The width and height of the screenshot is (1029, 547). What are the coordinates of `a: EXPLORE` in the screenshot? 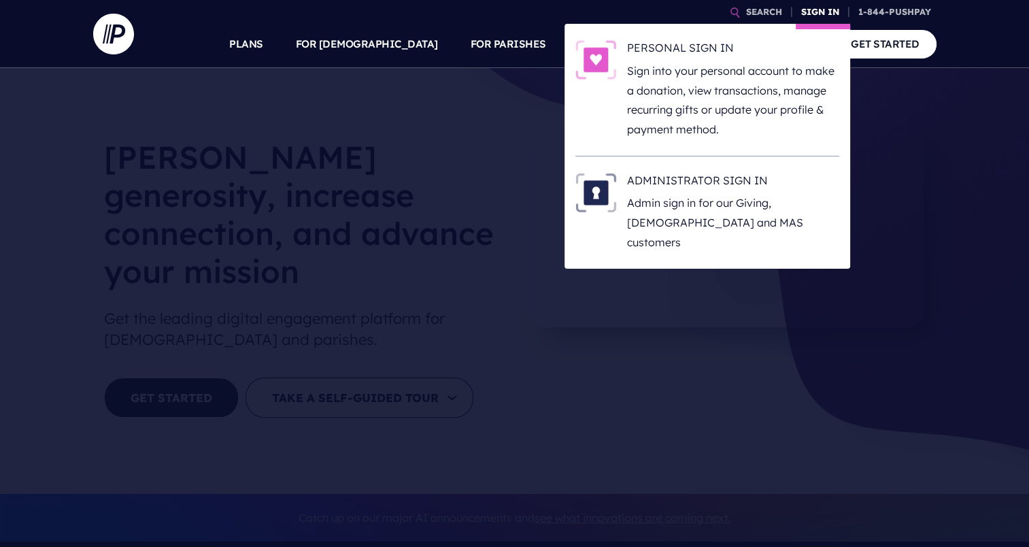 It's located at (695, 44).